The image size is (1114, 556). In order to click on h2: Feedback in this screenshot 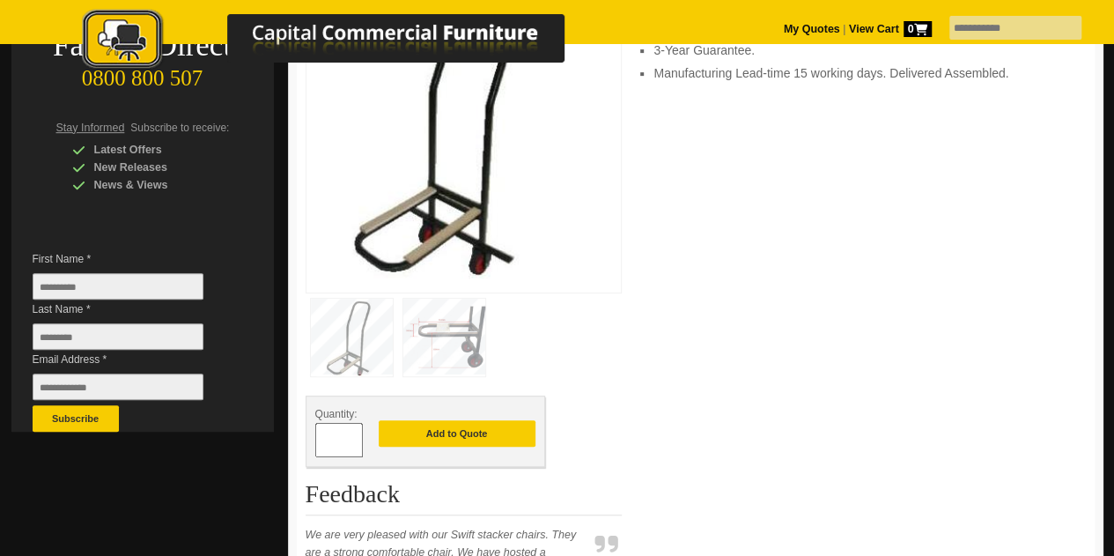, I will do `click(464, 498)`.